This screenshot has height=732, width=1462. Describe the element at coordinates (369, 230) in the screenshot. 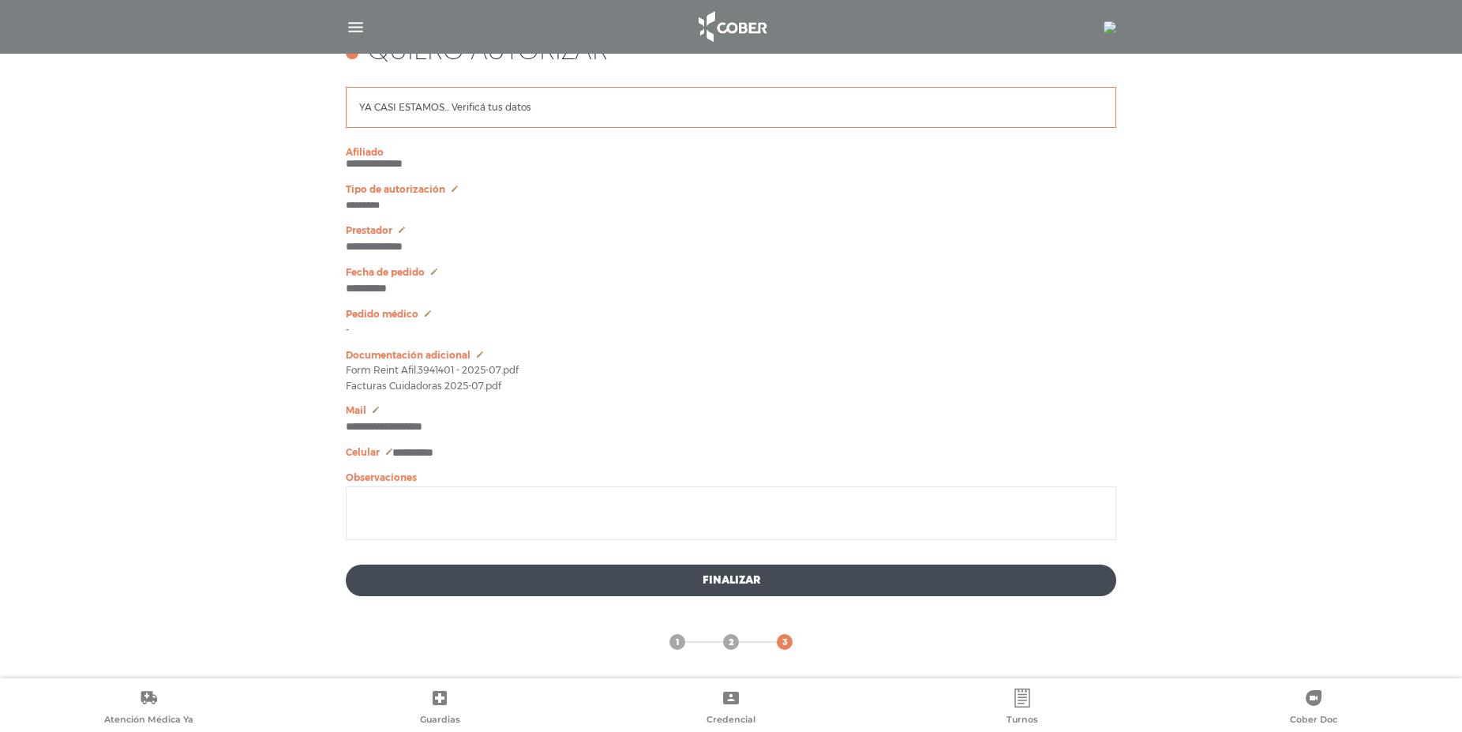

I see `span: Prestador` at that location.